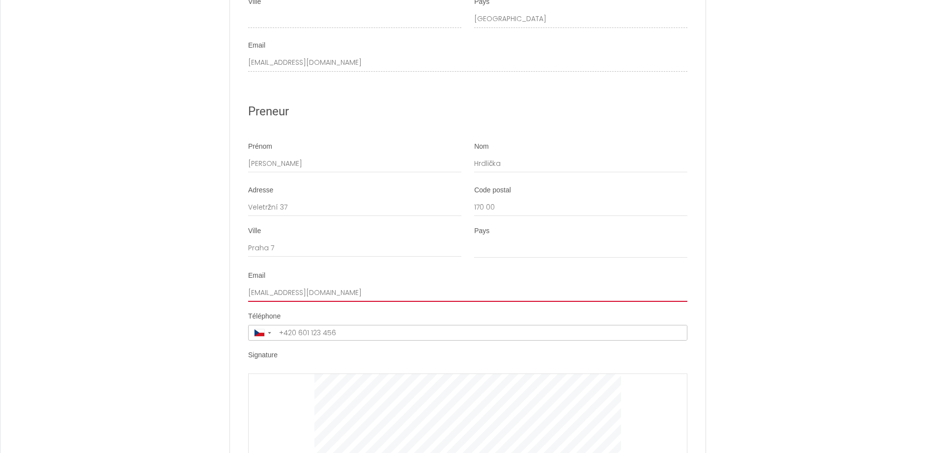  What do you see at coordinates (263, 356) in the screenshot?
I see `label: Signature` at bounding box center [263, 356].